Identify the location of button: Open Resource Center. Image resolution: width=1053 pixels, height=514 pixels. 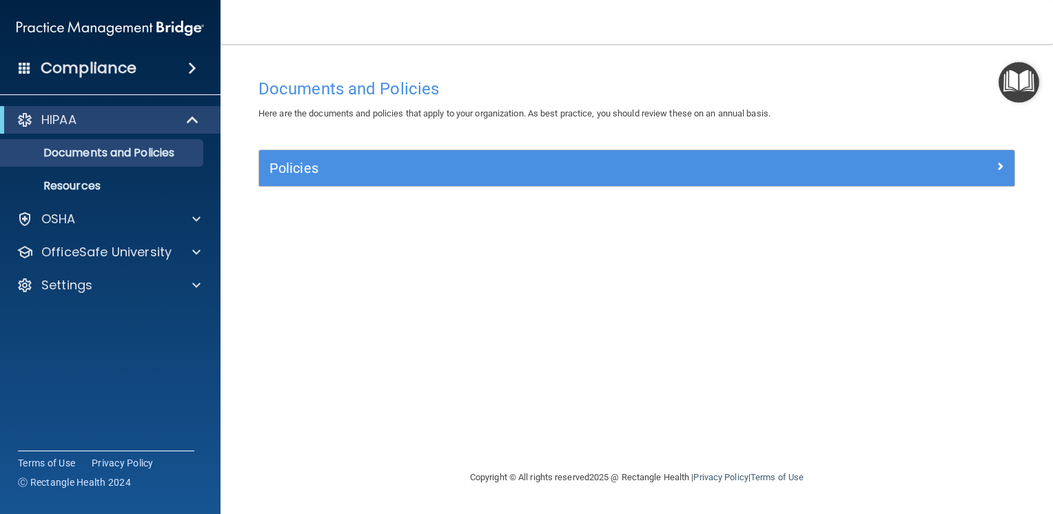
(1019, 82).